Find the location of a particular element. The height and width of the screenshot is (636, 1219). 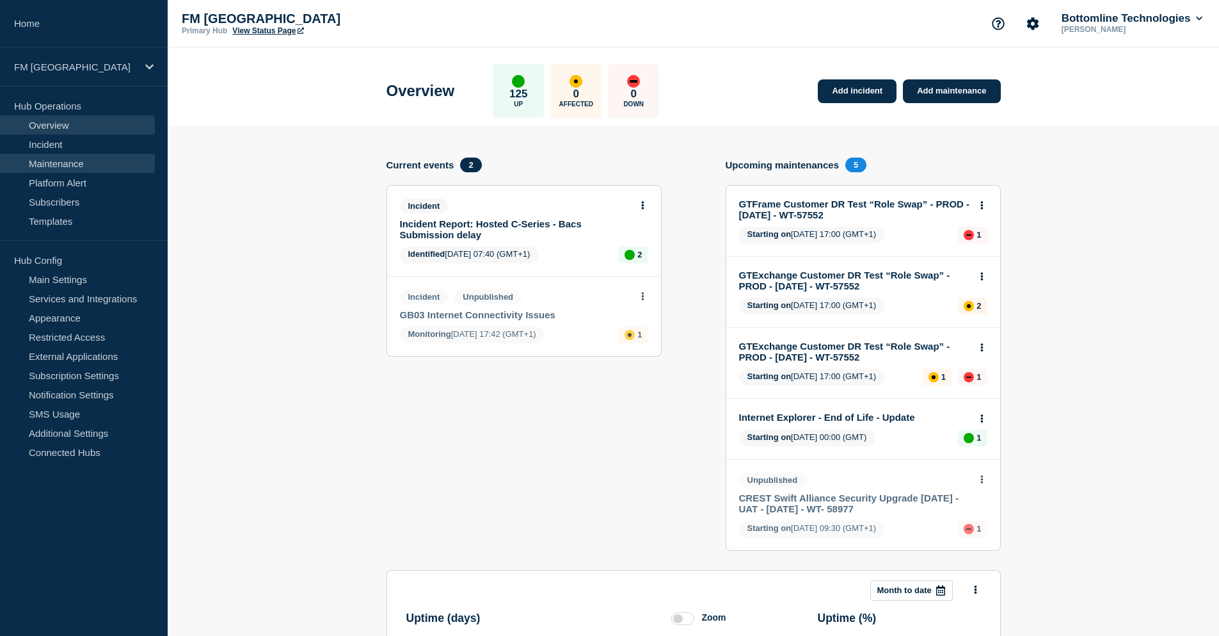

button: Bottomline Technologies is located at coordinates (1132, 19).